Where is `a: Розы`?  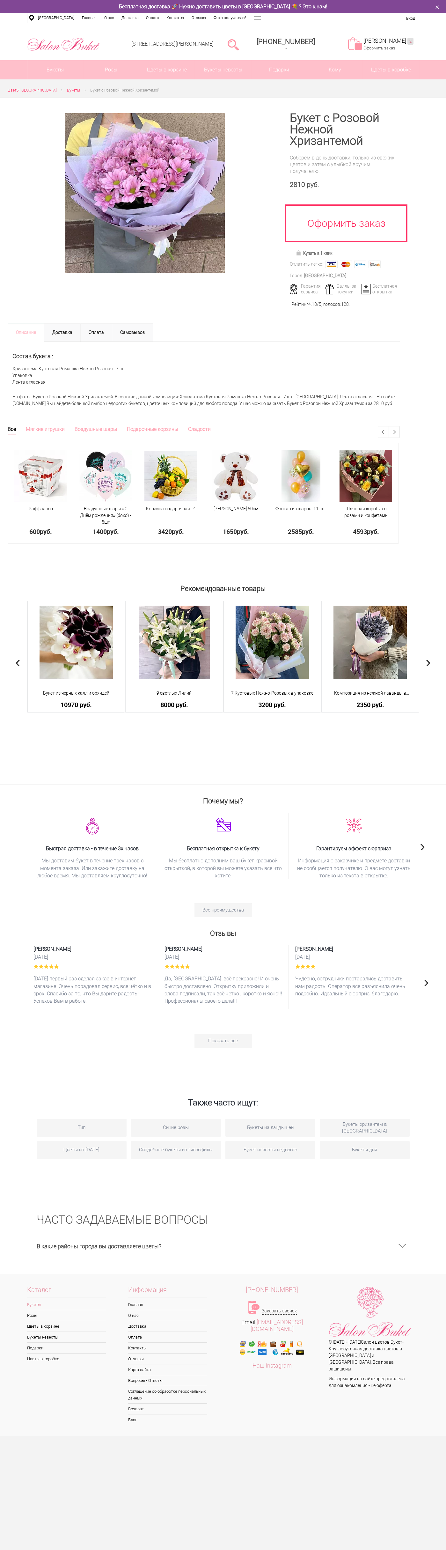 a: Розы is located at coordinates (67, 1315).